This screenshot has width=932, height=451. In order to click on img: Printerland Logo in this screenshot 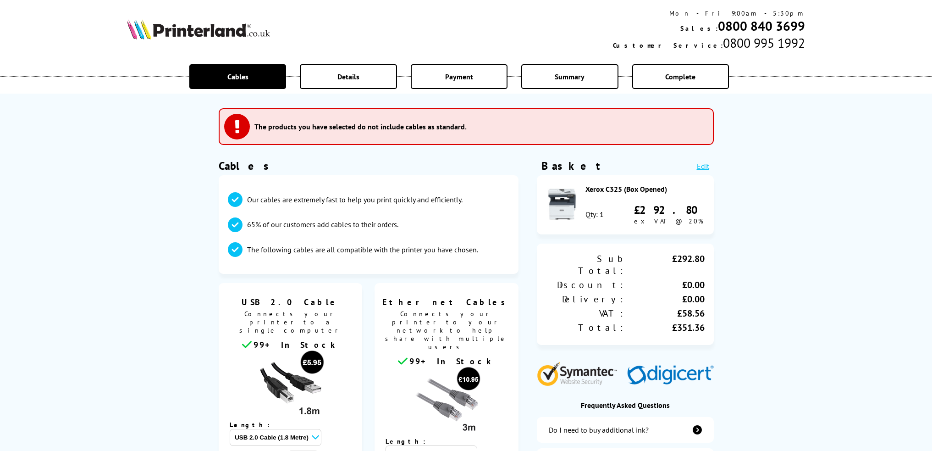, I will do `click(199, 29)`.